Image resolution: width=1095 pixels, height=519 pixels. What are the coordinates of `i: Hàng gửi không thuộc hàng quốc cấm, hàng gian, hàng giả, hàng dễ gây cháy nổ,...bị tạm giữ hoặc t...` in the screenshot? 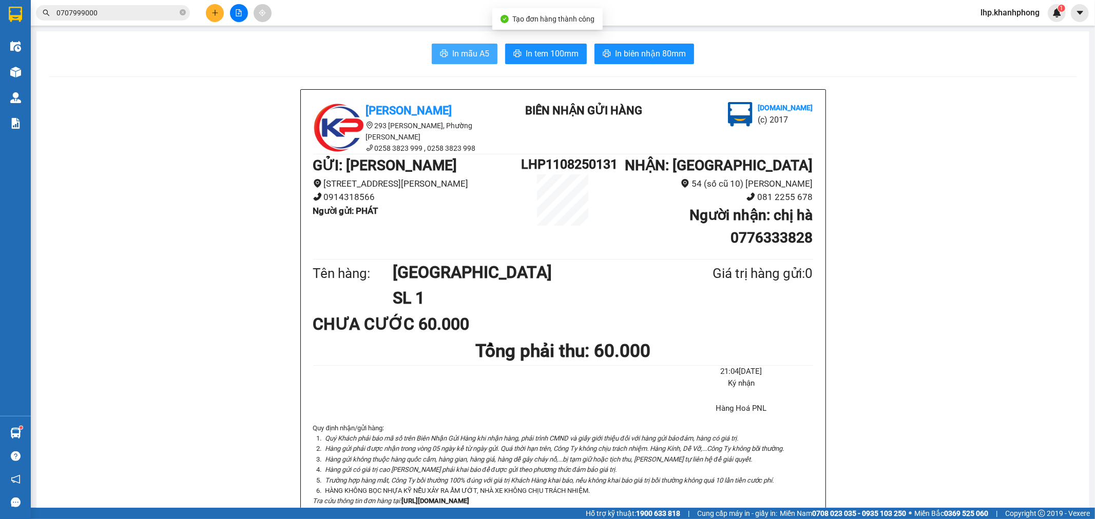 It's located at (538, 459).